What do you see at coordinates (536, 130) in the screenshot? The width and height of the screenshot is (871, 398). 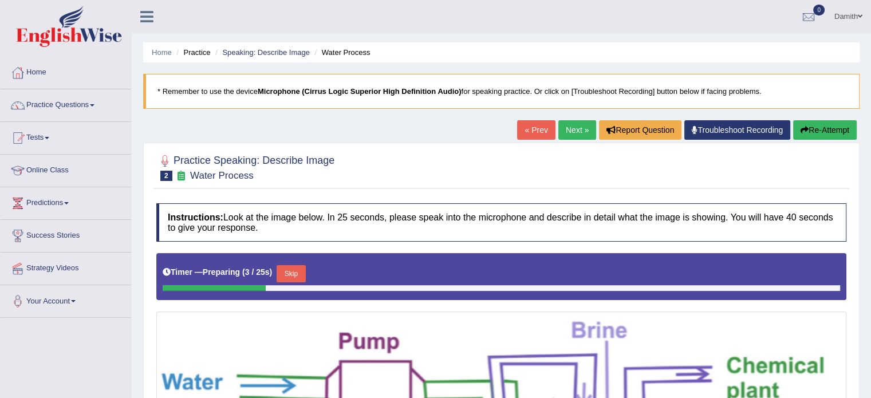 I see `a: « Prev` at bounding box center [536, 130].